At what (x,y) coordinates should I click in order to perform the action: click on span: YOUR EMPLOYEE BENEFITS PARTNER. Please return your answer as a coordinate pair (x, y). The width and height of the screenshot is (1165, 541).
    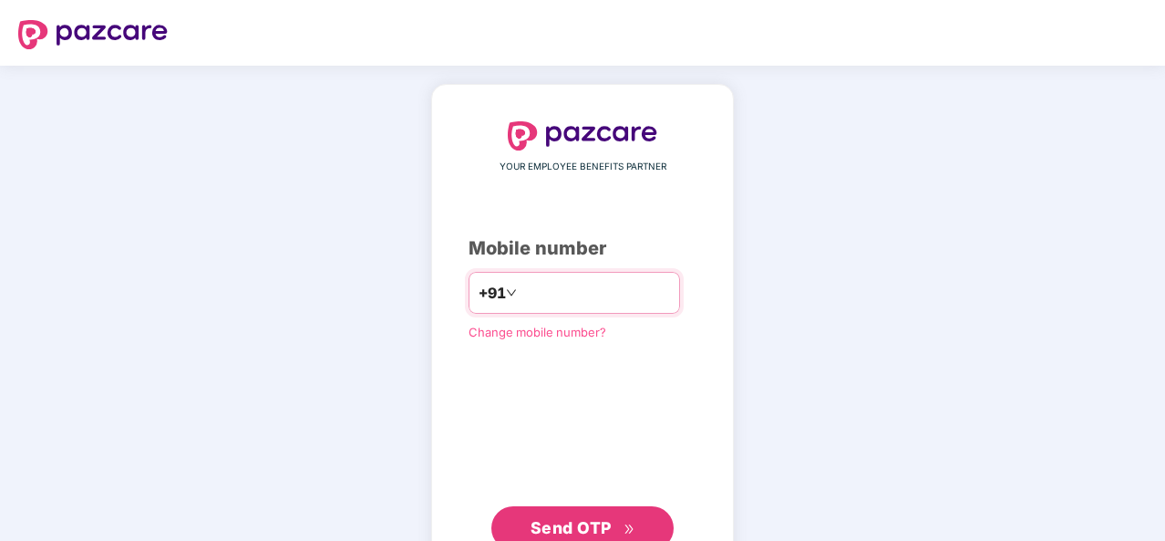
    Looking at the image, I should click on (582, 167).